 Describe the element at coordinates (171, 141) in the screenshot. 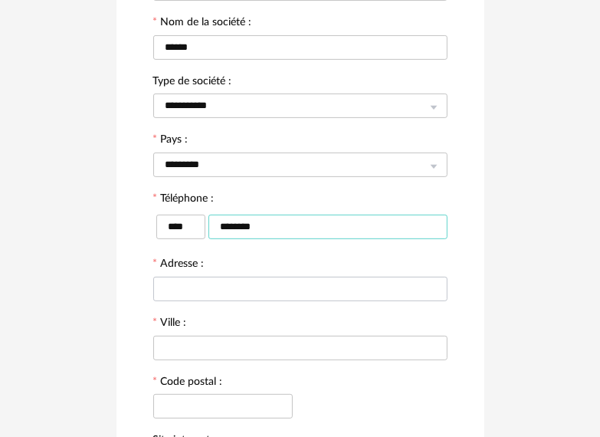

I see `label: Pays :` at that location.